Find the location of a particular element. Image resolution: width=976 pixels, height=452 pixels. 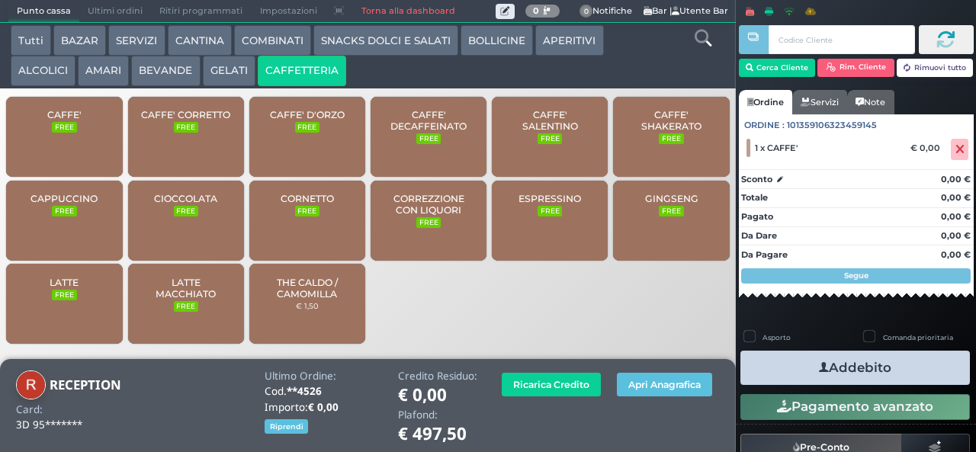

h4: Ultimo Ordine: is located at coordinates (323, 376).